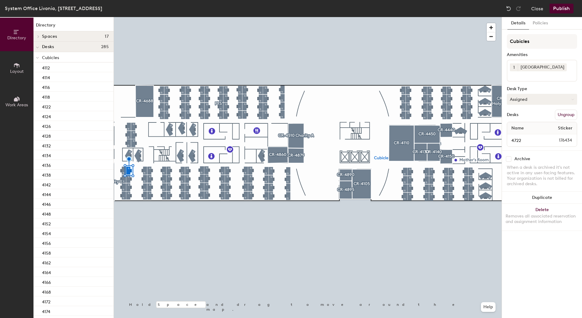 Image resolution: width=582 pixels, height=318 pixels. What do you see at coordinates (50, 36) in the screenshot?
I see `span: Spaces` at bounding box center [50, 36].